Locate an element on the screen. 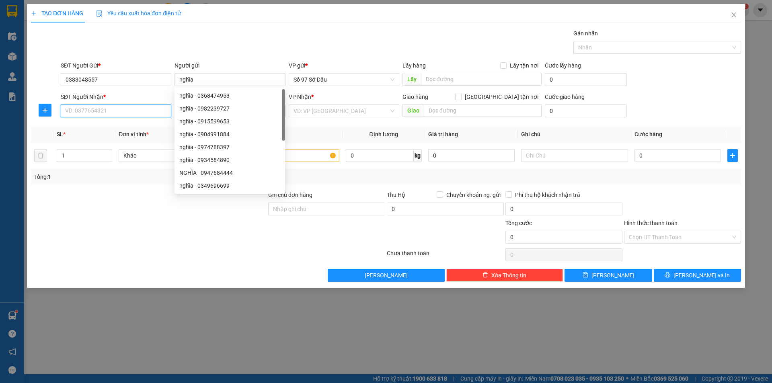 The image size is (772, 383). span: VP Nhận is located at coordinates (300, 97).